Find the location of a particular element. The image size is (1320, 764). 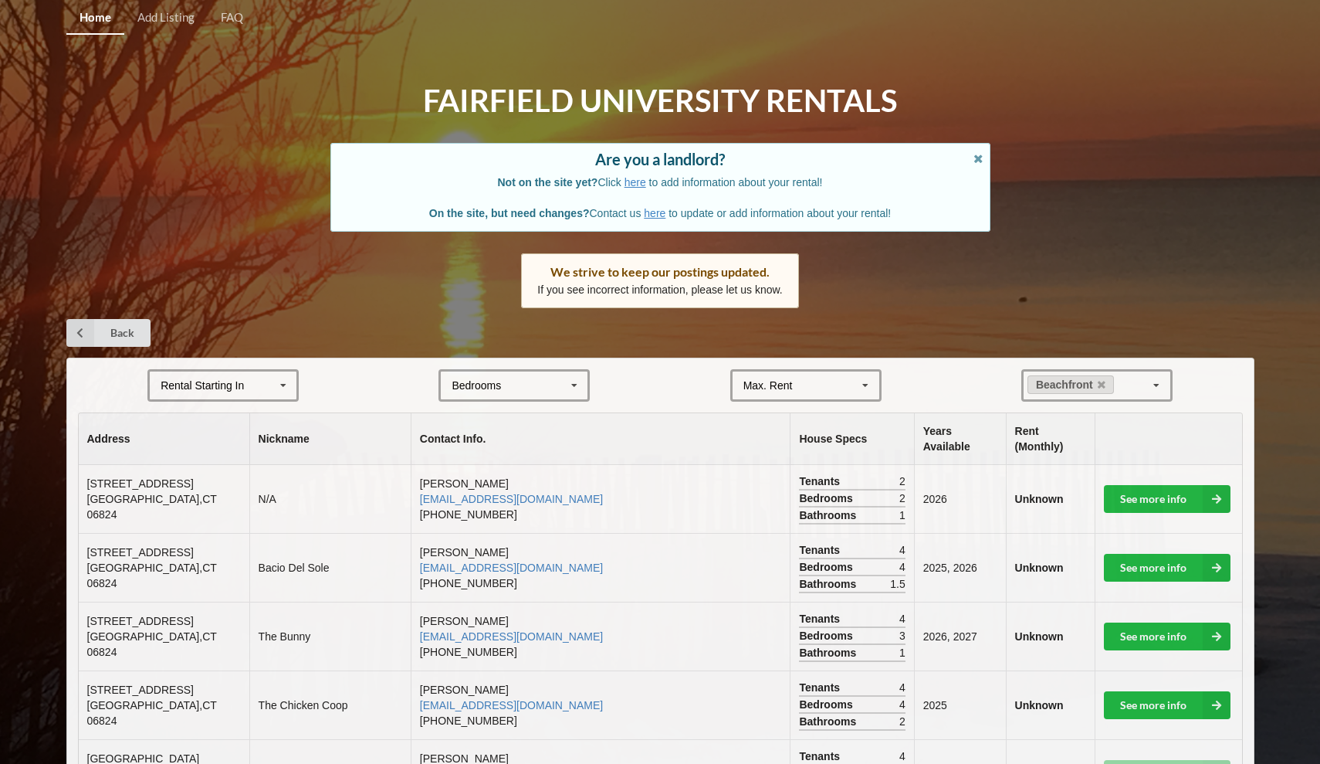

a: FAQ is located at coordinates (232, 18).